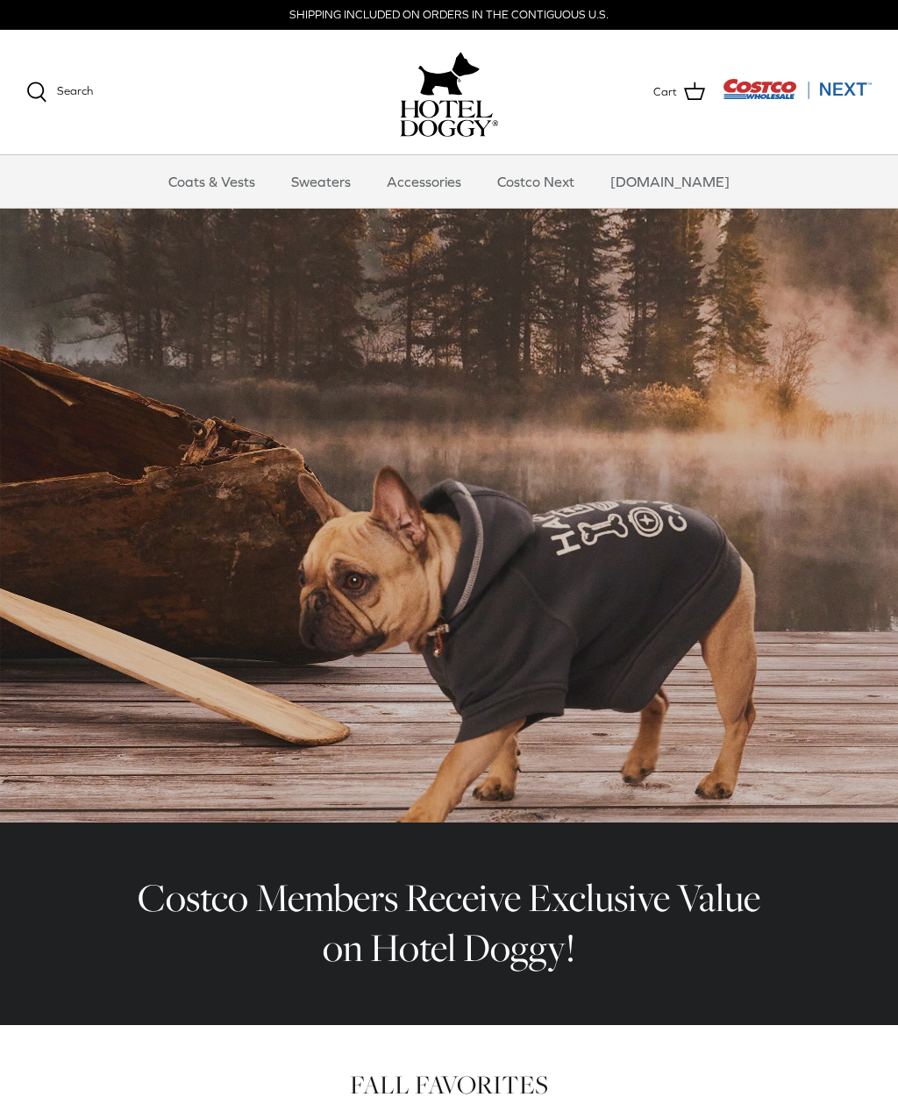 The image size is (898, 1104). What do you see at coordinates (449, 92) in the screenshot?
I see `a: hoteldoggy.com hoteldoggycom` at bounding box center [449, 92].